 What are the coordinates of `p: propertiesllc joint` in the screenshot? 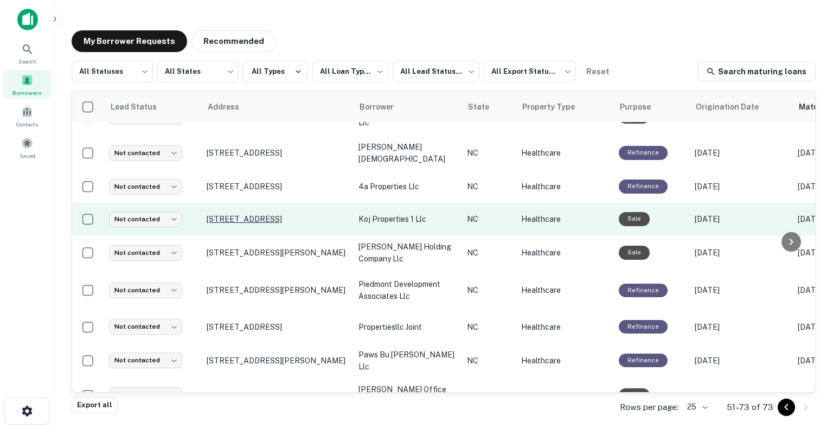 It's located at (407, 327).